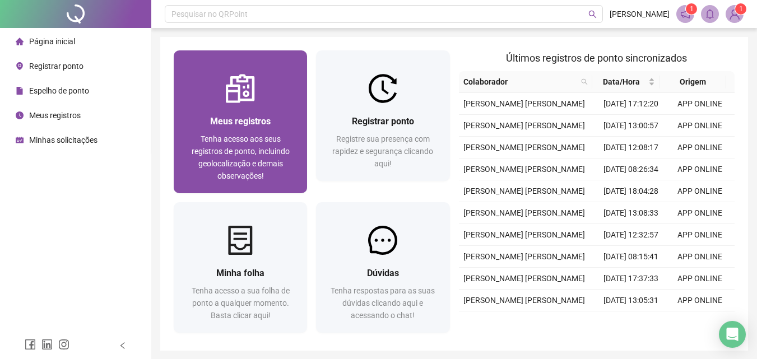  I want to click on a: Registrar pontoRegistre sua presença com rapidez e segurança clicando aqui!, so click(383, 115).